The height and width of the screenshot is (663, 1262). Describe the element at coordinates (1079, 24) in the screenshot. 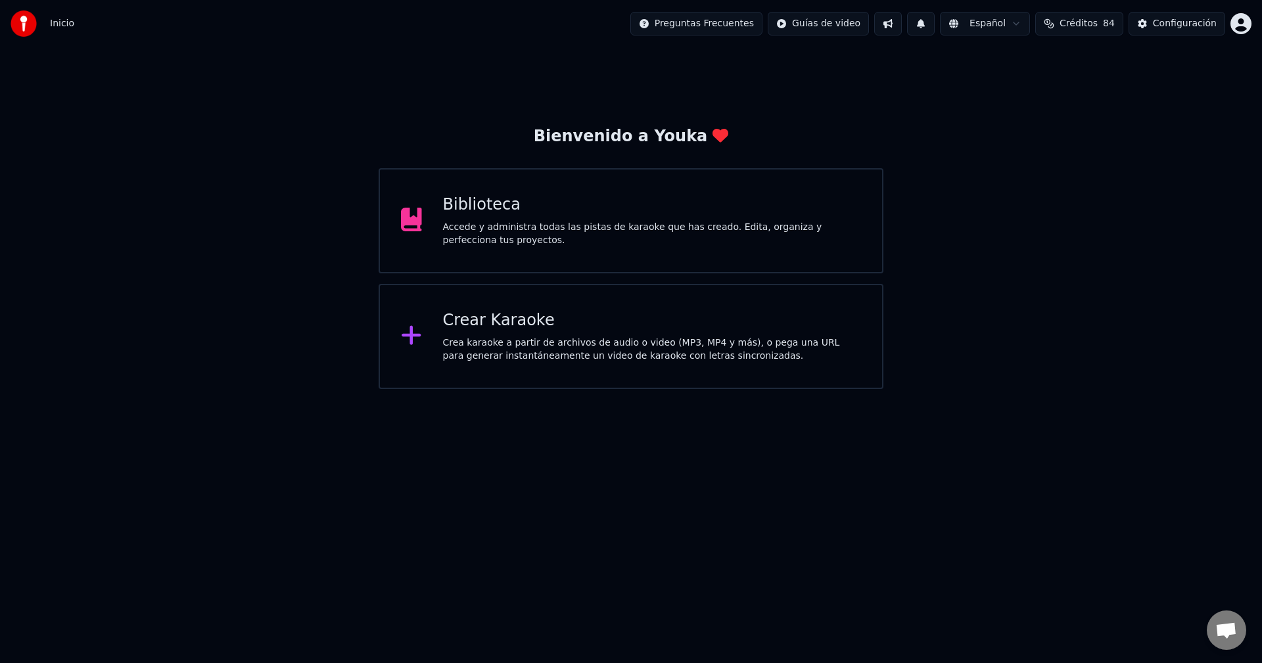

I see `span: Créditos` at that location.